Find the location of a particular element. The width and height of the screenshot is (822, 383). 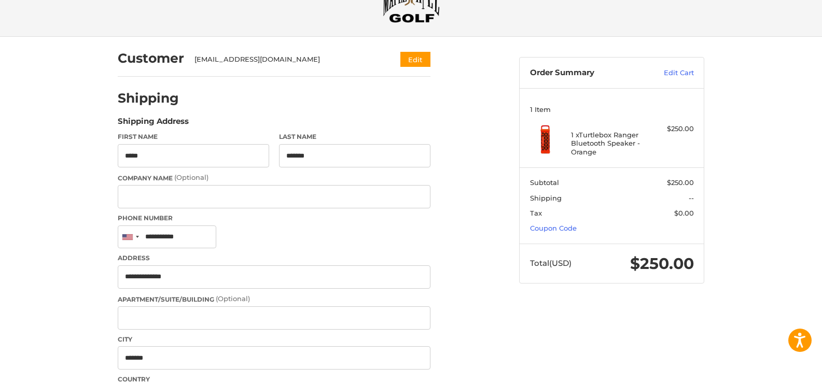

label: Address is located at coordinates (274, 258).